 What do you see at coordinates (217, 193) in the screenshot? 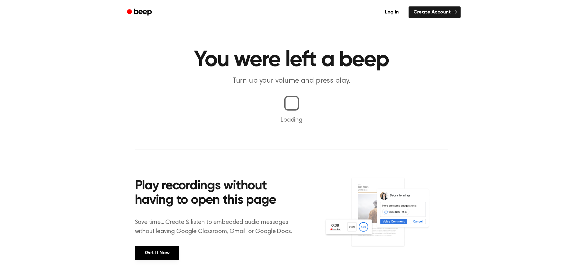
I see `h2: Play recordings without having to open this page` at bounding box center [217, 193].